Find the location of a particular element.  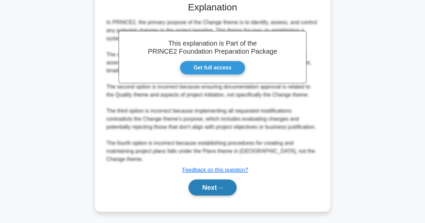

a: Feedback on this question? is located at coordinates (215, 170).